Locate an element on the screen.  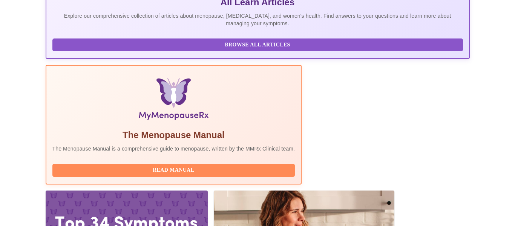
h5: The Menopause Manual is located at coordinates (174, 135).